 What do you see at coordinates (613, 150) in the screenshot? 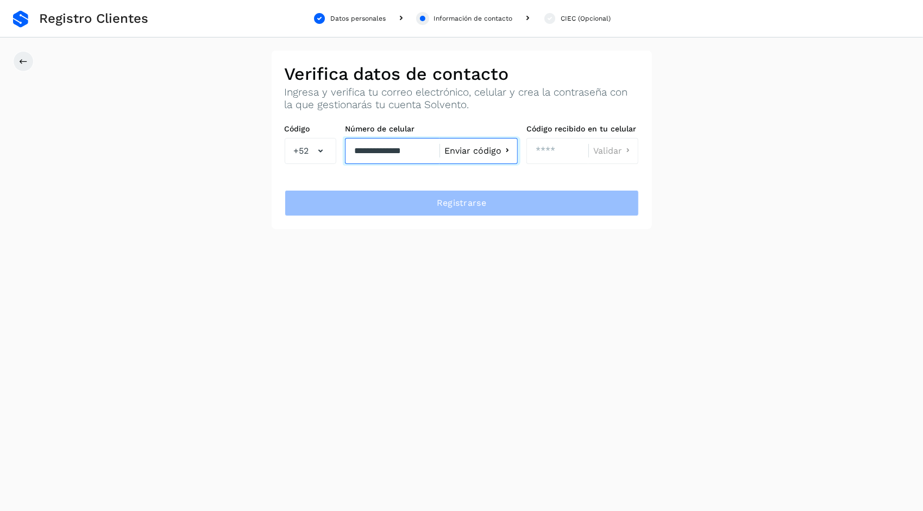
I see `button: Validar` at bounding box center [613, 150].